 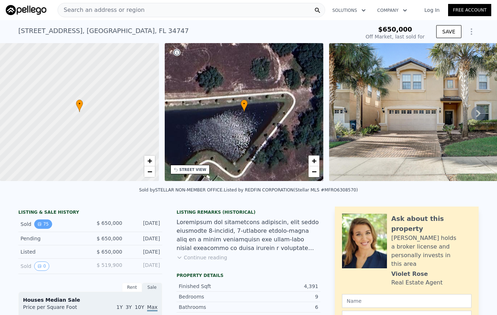 What do you see at coordinates (90, 213) in the screenshot?
I see `div: LISTING & SALE HISTORY` at bounding box center [90, 213].